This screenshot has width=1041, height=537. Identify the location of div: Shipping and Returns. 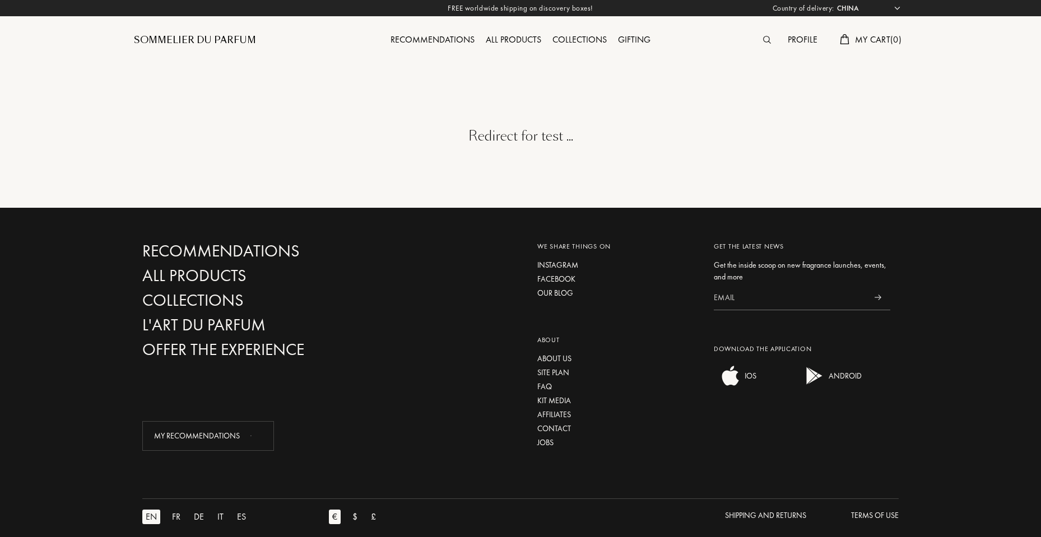
(765, 515).